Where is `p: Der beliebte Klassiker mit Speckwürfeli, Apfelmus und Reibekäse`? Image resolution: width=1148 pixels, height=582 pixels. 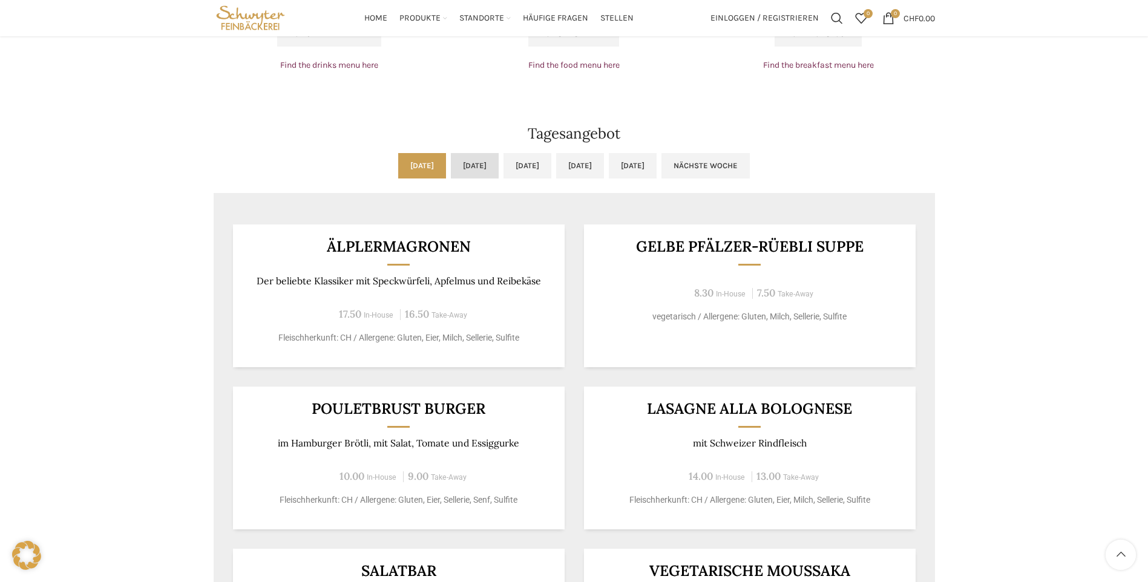
p: Der beliebte Klassiker mit Speckwürfeli, Apfelmus und Reibekäse is located at coordinates (398, 281).